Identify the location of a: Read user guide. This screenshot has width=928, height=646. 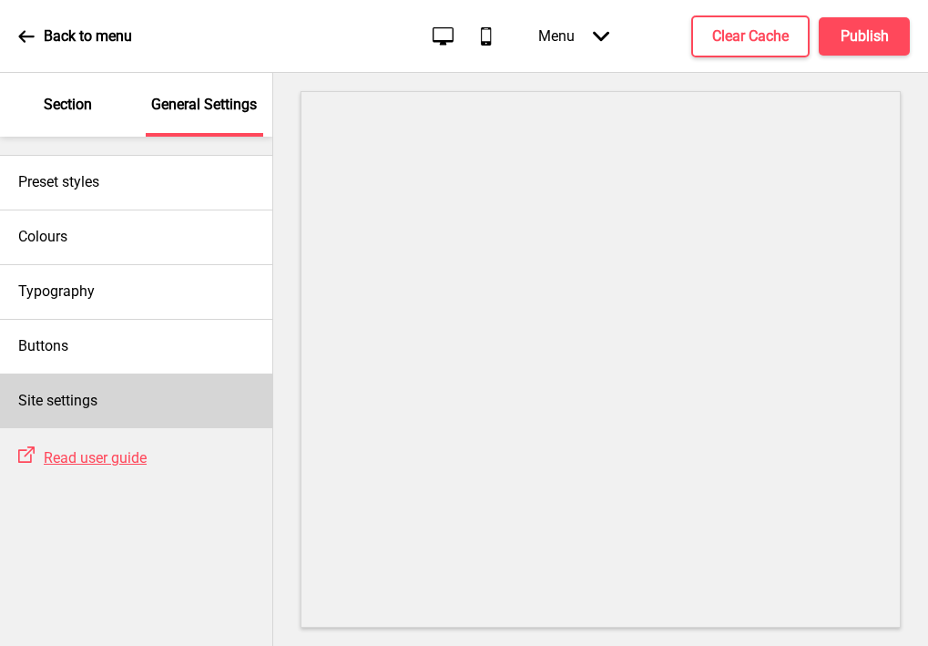
(90, 457).